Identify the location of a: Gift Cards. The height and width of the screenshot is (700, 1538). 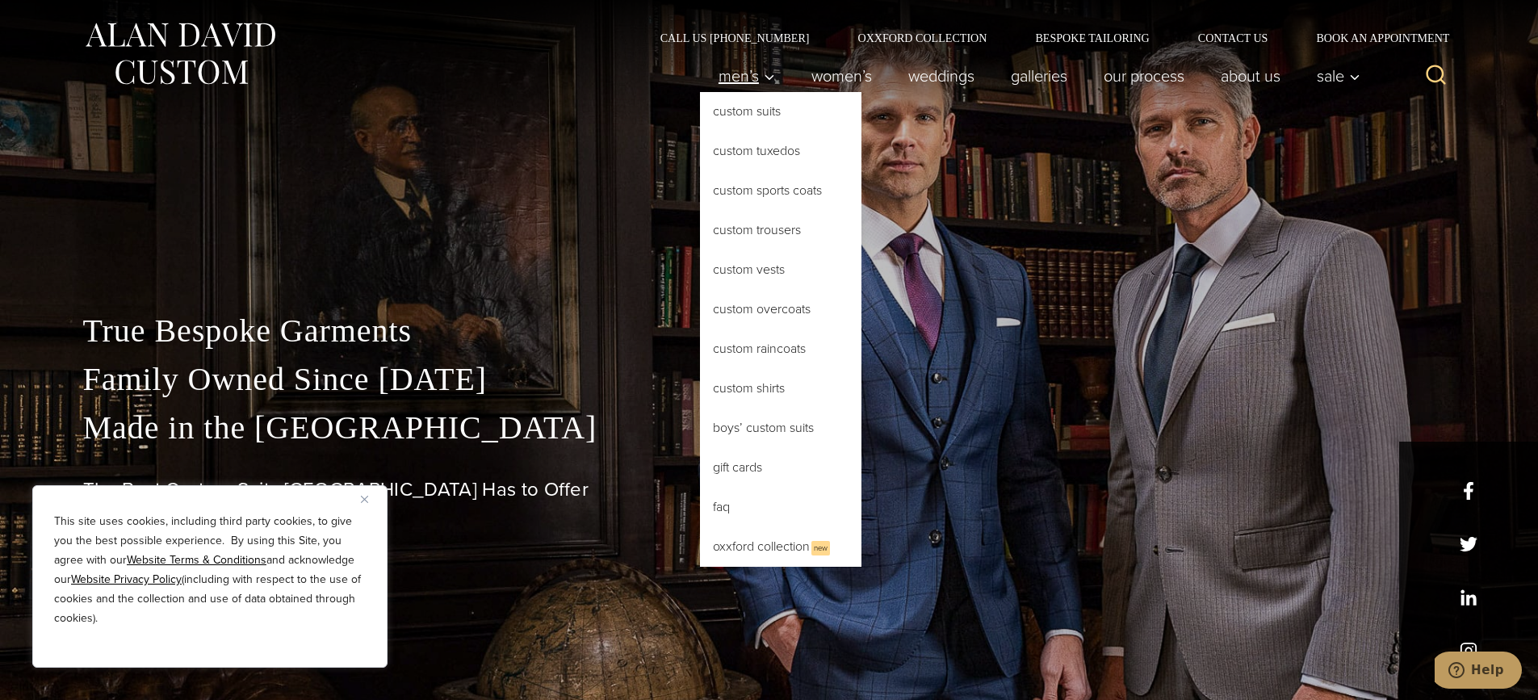
(781, 467).